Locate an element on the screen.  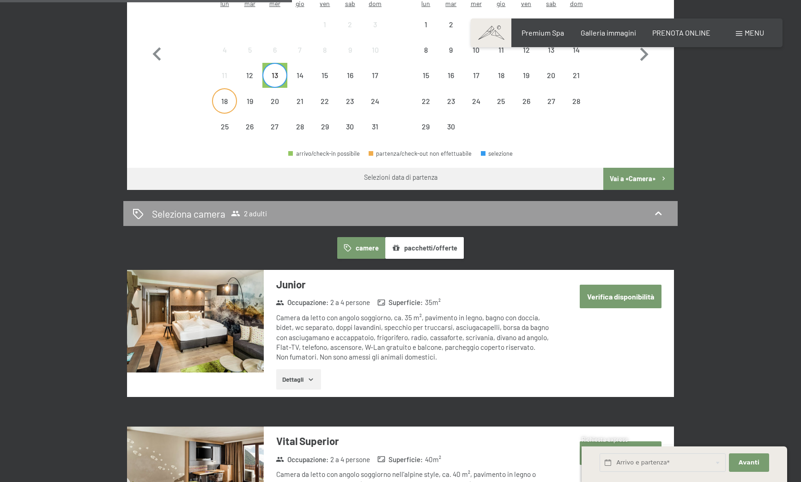
div: Fri Aug 29 2025 is located at coordinates (325, 127).